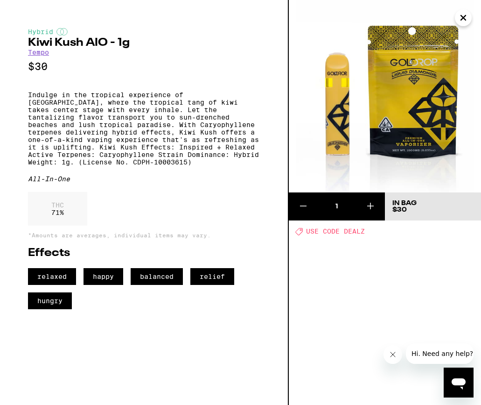  What do you see at coordinates (57, 209) in the screenshot?
I see `div: 71 %` at bounding box center [57, 209].